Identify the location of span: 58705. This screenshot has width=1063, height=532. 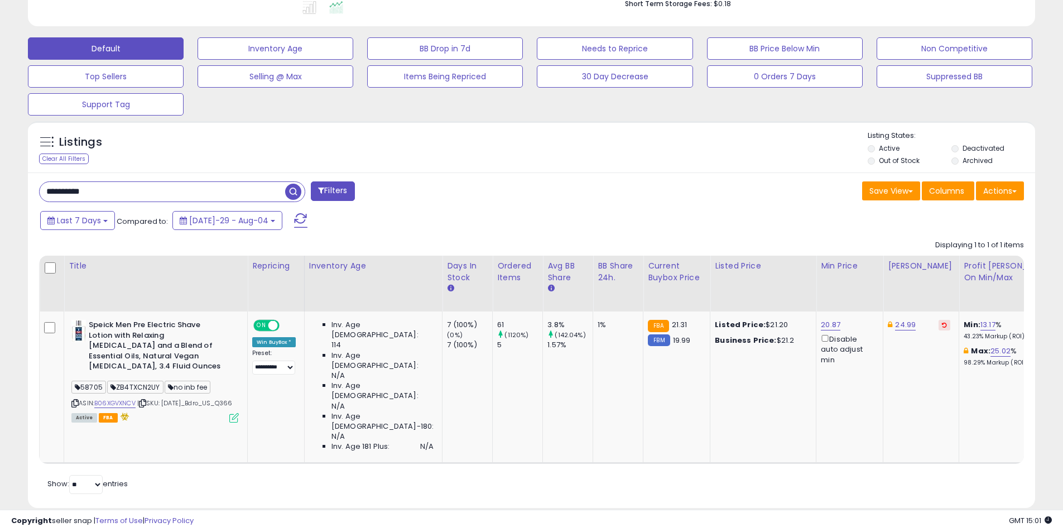
(89, 387).